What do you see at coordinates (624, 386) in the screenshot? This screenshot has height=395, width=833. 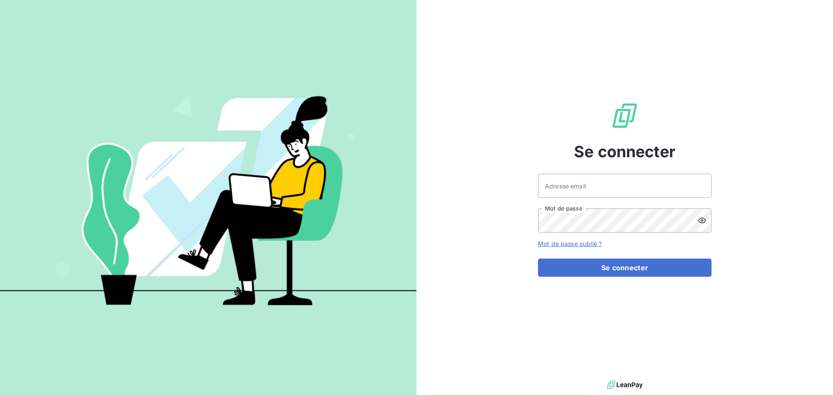 I see `img: logo` at bounding box center [624, 386].